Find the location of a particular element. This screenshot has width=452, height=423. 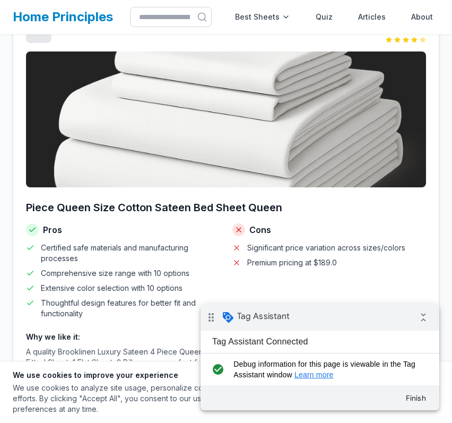

p: We use cookies to analyze site usage, personalize content, and assist with our marketing efforts.... is located at coordinates (169, 398).